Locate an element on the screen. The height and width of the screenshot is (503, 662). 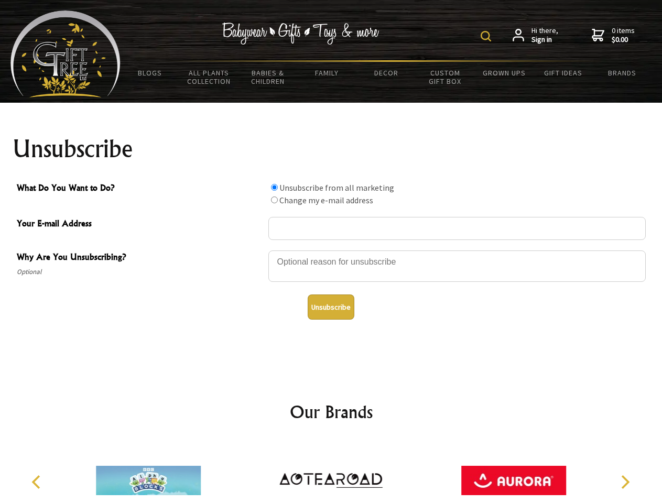
label: Unsubscribe from all marketing is located at coordinates (336, 188).